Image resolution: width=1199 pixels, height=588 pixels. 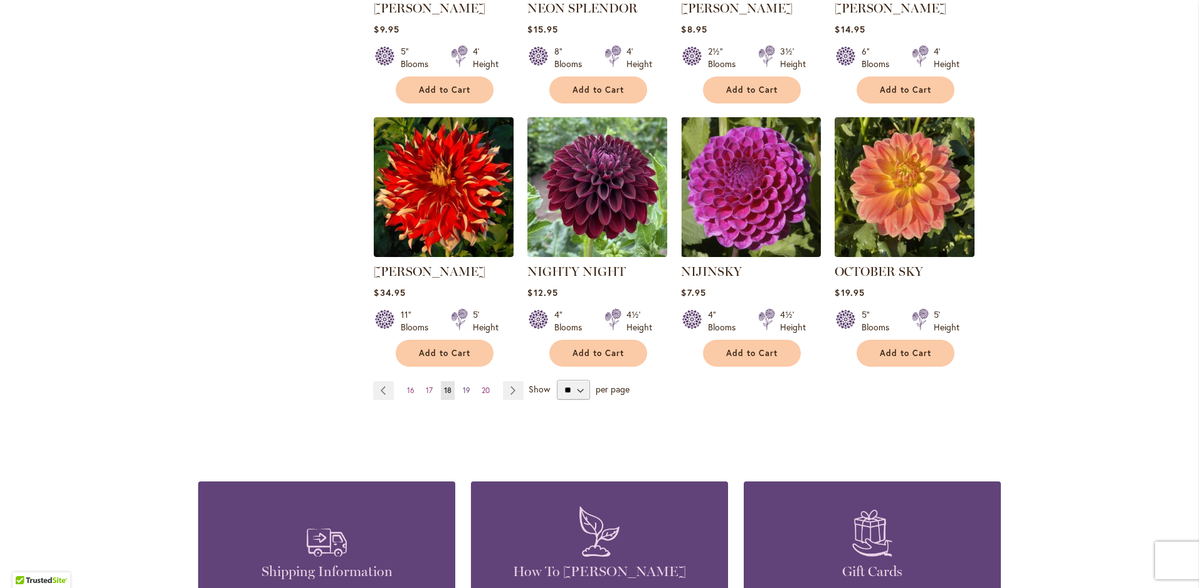 What do you see at coordinates (793, 58) in the screenshot?
I see `div: 3½' Height` at bounding box center [793, 58].